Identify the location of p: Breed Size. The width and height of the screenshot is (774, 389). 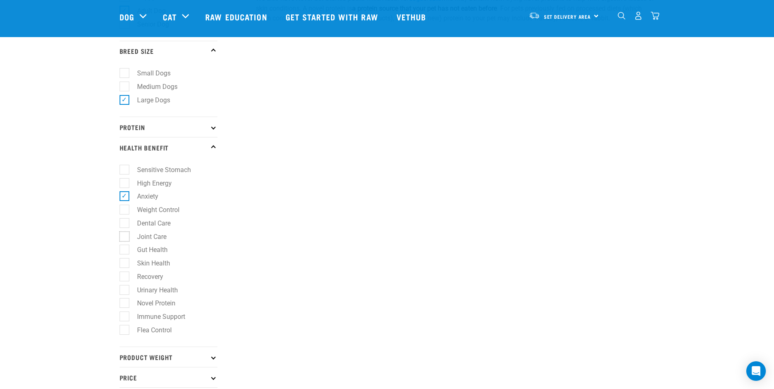
(169, 51).